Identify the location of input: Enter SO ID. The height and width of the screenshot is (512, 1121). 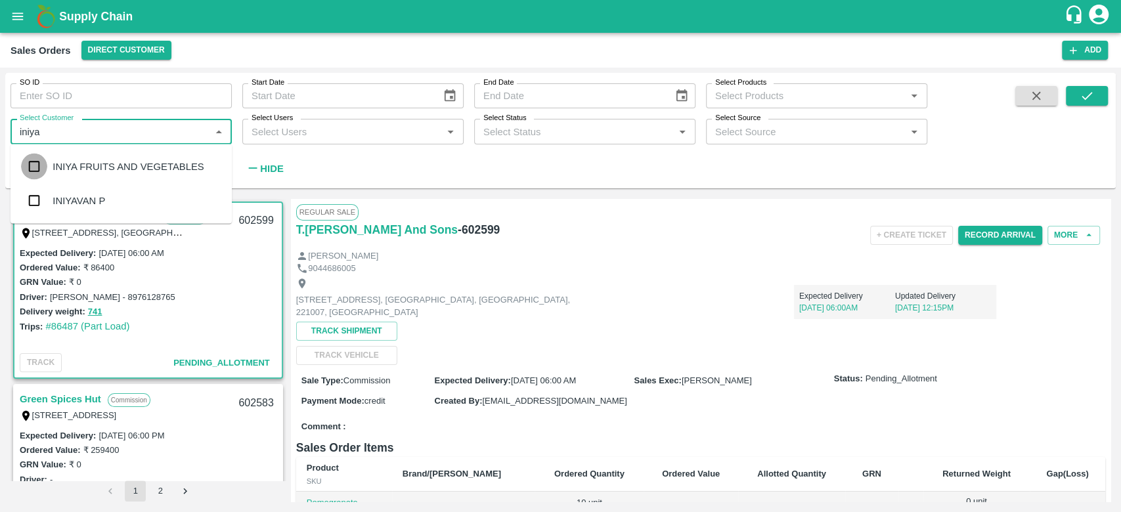
(121, 96).